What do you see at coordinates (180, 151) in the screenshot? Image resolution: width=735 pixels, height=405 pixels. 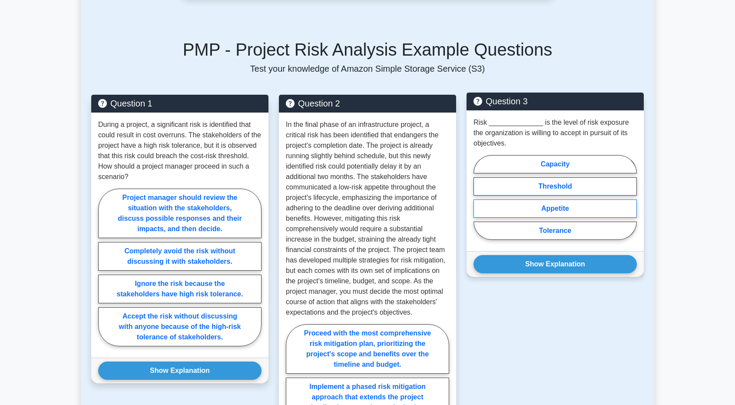 I see `p: During a project, a significant risk is identified that could result in cost overruns. The stakeh...` at bounding box center [180, 151].